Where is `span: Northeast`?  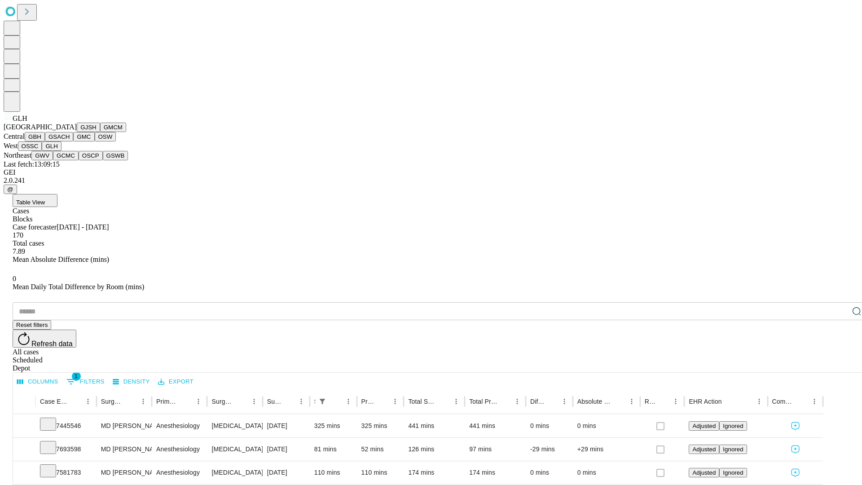 span: Northeast is located at coordinates (18, 155).